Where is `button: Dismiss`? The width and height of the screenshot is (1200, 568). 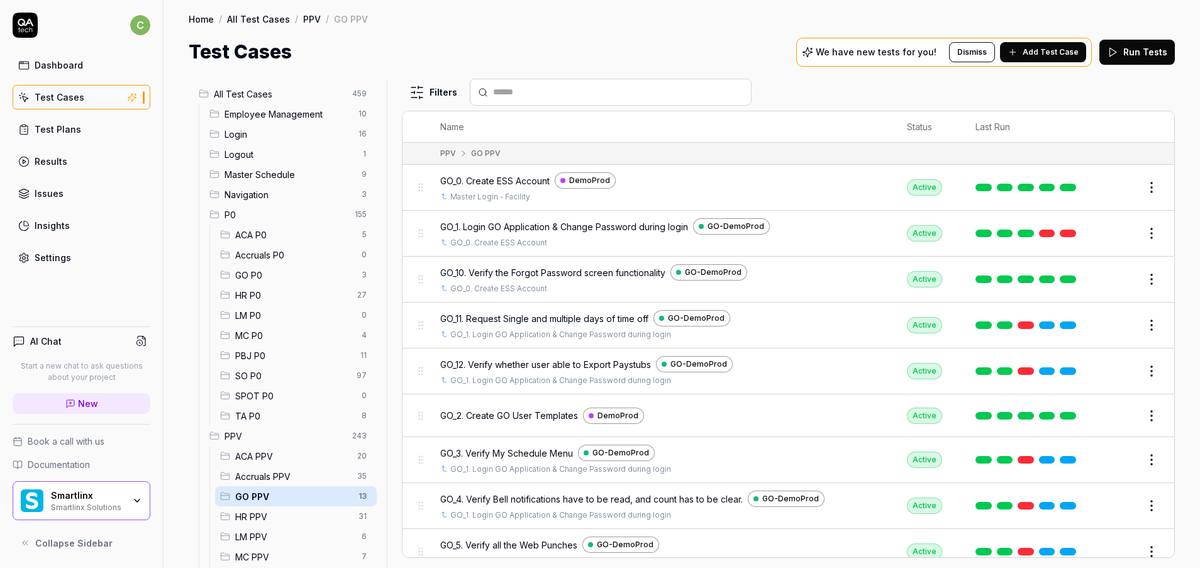 button: Dismiss is located at coordinates (972, 52).